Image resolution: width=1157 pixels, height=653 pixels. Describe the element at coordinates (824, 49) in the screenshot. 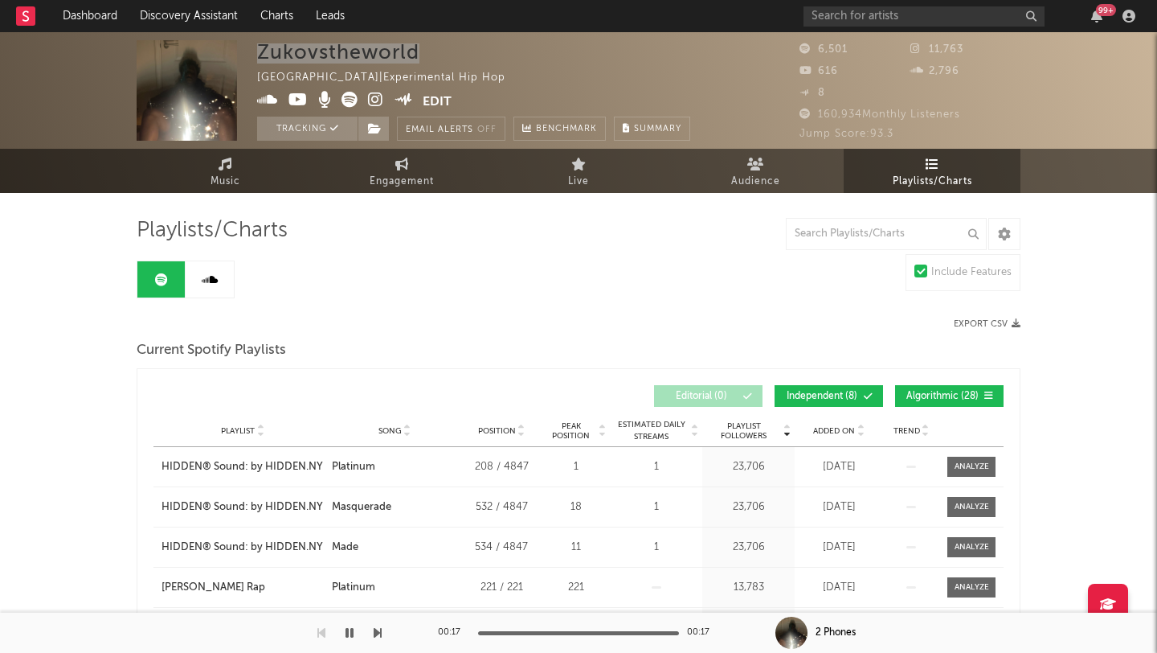

I see `span: 6,501` at that location.